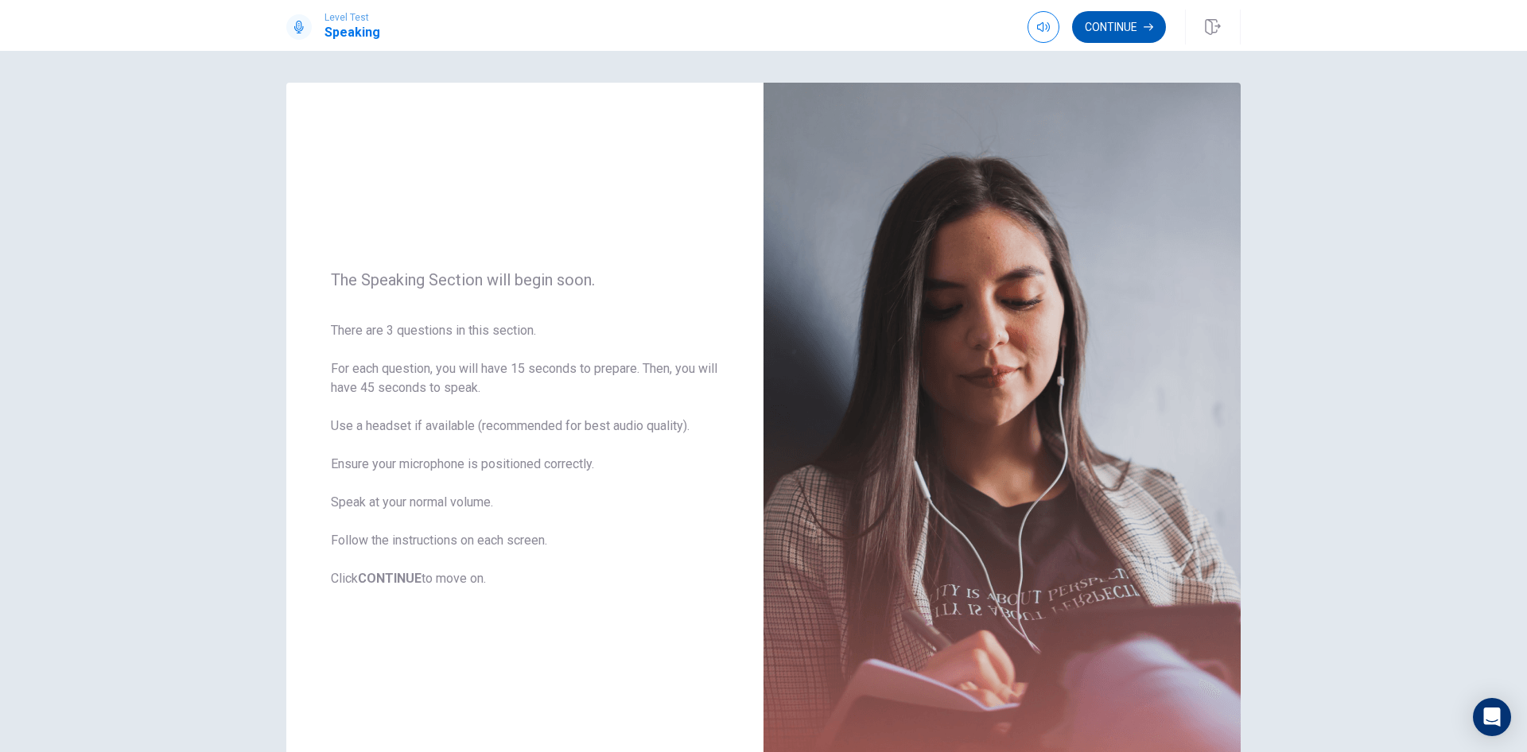 Image resolution: width=1527 pixels, height=752 pixels. Describe the element at coordinates (1492, 717) in the screenshot. I see `div: Open Intercom Messenger` at that location.